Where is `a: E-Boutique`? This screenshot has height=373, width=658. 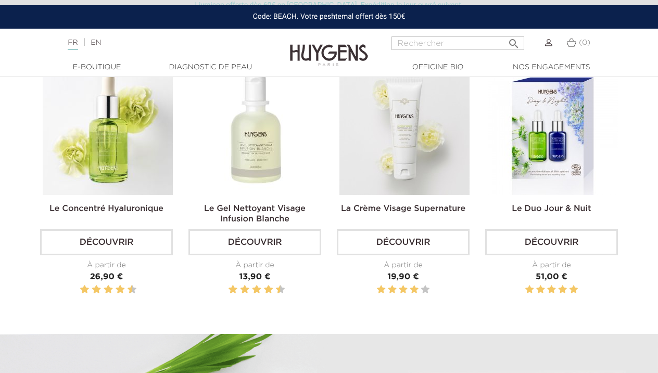
a: E-Boutique is located at coordinates (97, 67).